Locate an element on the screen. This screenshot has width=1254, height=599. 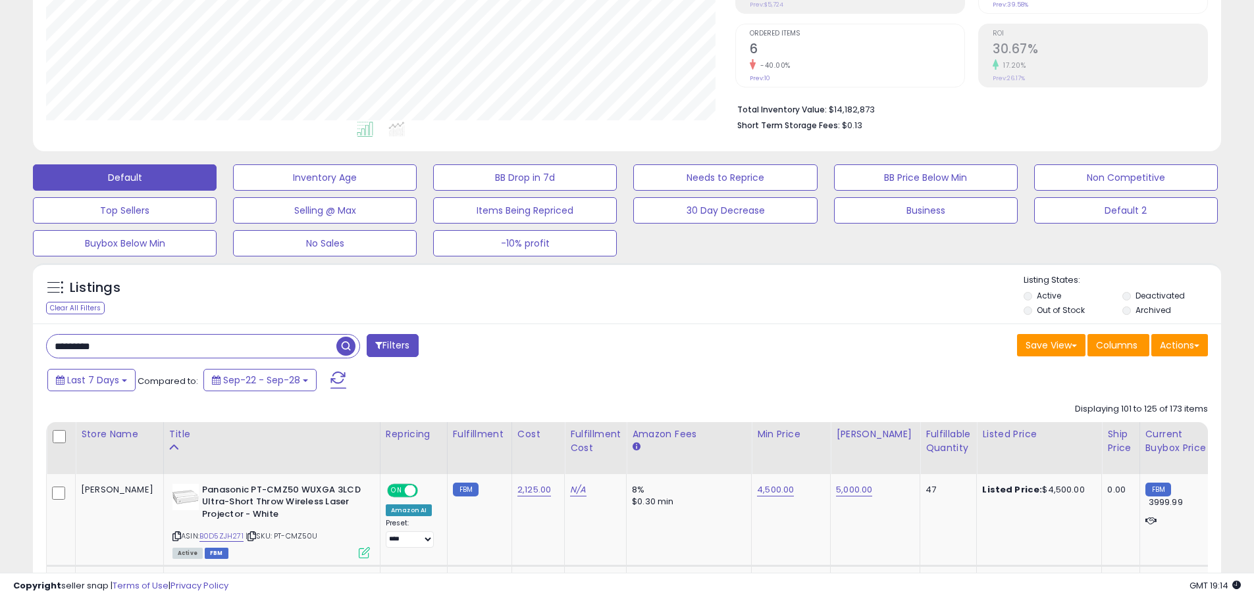
div: Title is located at coordinates (272, 434).